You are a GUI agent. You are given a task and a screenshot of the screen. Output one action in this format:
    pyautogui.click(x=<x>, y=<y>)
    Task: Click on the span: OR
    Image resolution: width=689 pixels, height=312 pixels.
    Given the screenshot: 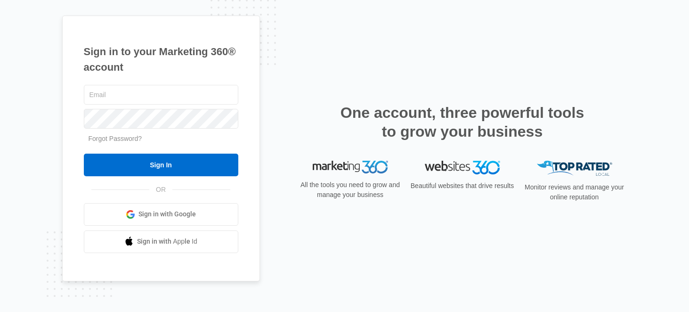 What is the action you would take?
    pyautogui.click(x=161, y=189)
    